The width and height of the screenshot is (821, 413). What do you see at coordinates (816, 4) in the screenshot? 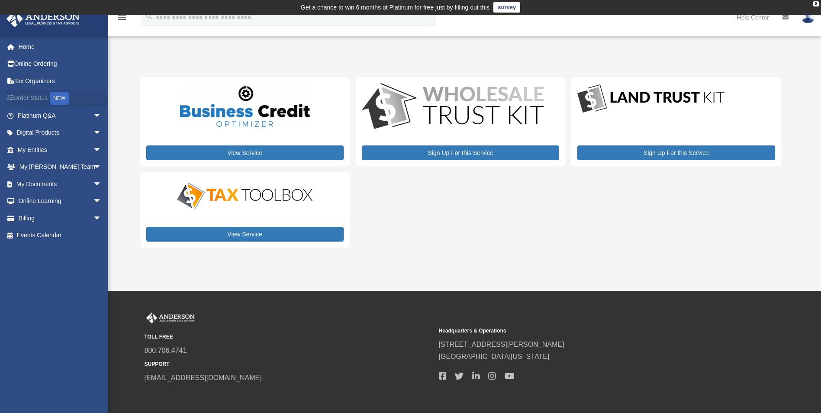
I see `div: close` at bounding box center [816, 4].